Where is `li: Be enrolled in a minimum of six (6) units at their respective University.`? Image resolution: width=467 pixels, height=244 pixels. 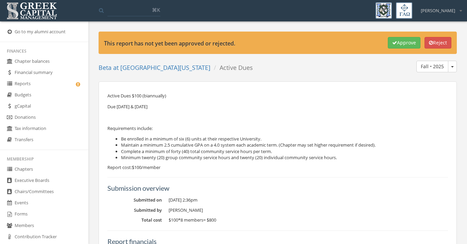
li: Be enrolled in a minimum of six (6) units at their respective University. is located at coordinates (284, 139).